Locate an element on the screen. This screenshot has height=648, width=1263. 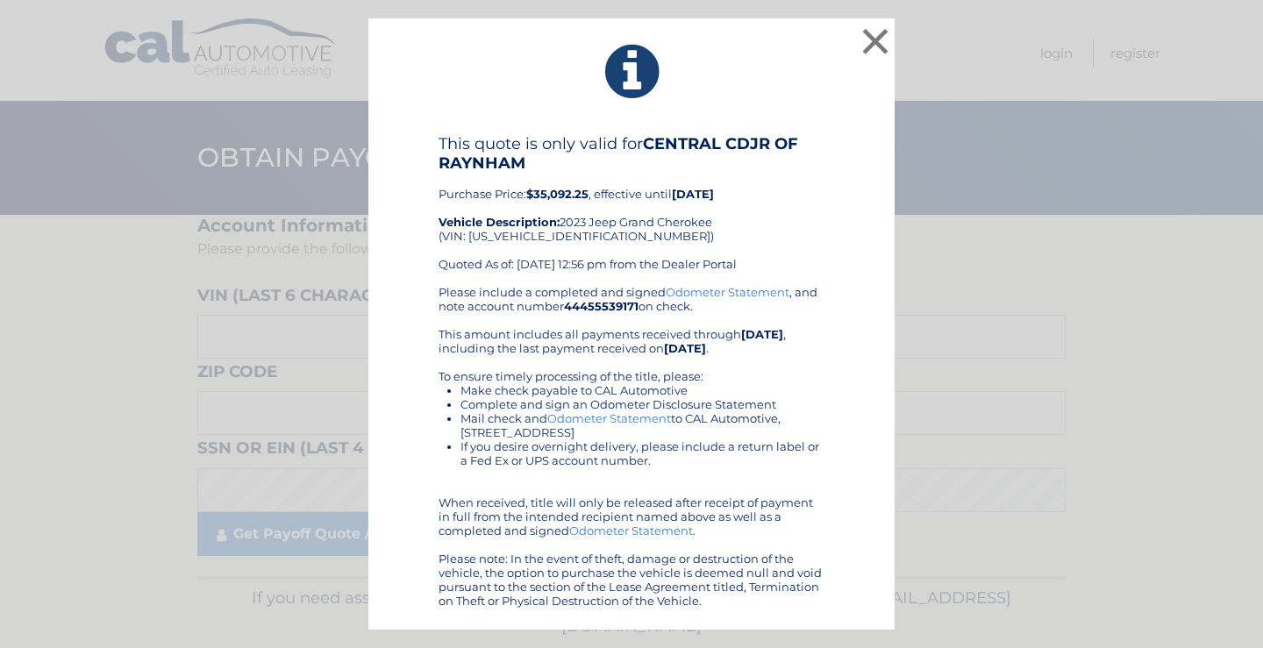
li: Make check payable to CAL Automotive is located at coordinates (642, 390).